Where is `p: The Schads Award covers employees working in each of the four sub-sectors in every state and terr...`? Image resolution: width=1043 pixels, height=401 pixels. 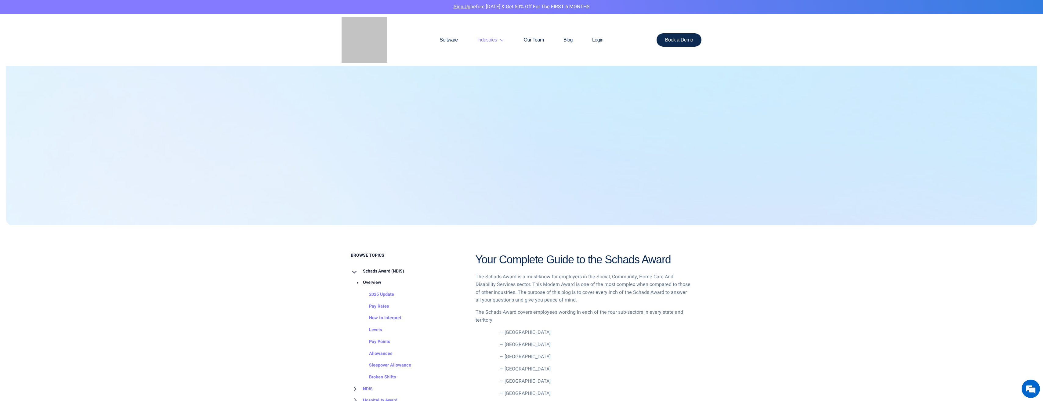 p: The Schads Award covers employees working in each of the four sub-sectors in every state and terr... is located at coordinates (584, 316).